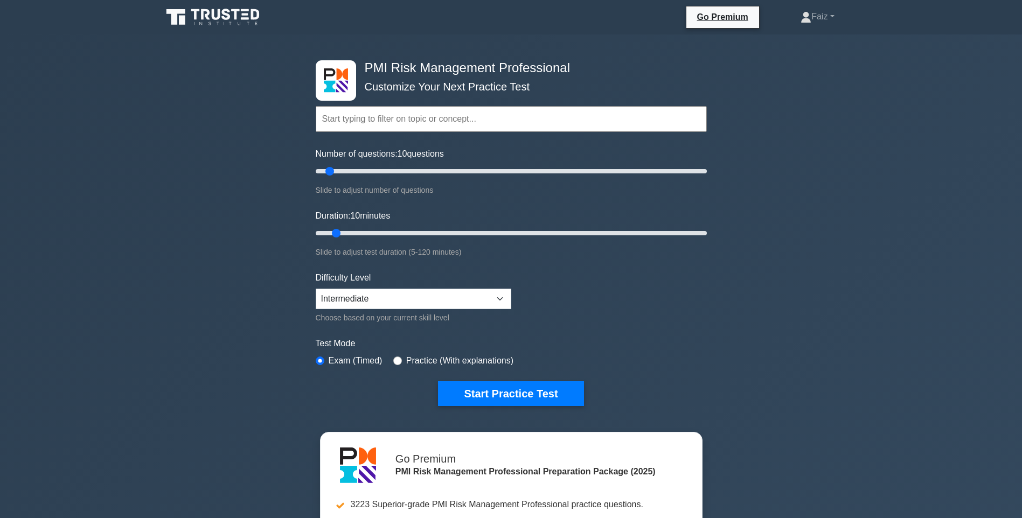  Describe the element at coordinates (511, 344) in the screenshot. I see `label: Test Mode` at that location.